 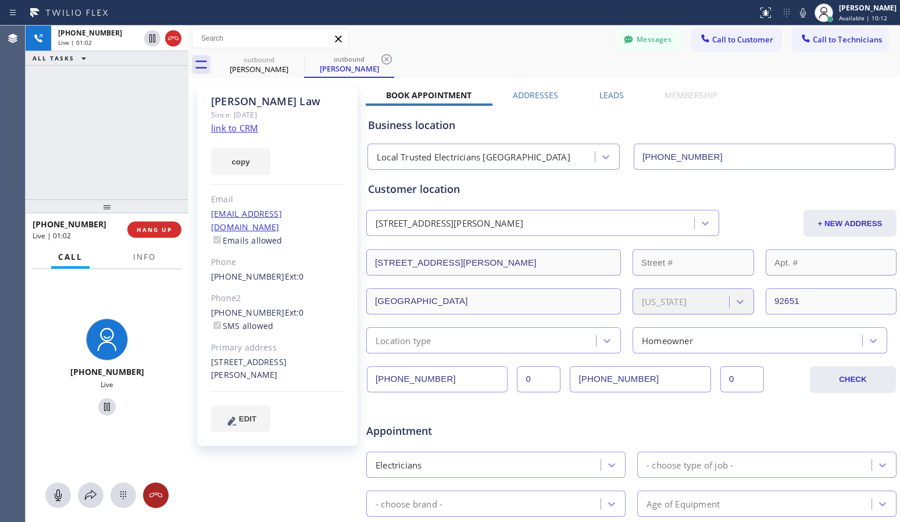 I want to click on input: Ext., so click(x=538, y=379).